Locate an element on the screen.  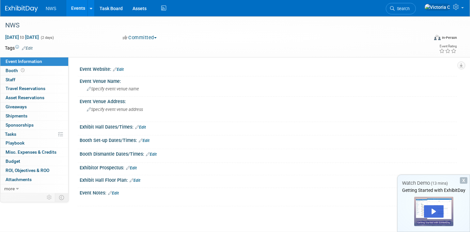
div: In-Person is located at coordinates (449, 38).